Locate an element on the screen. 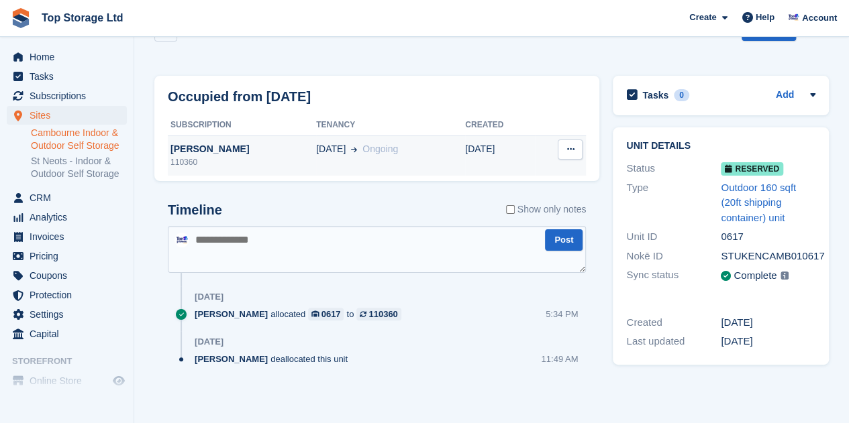 The image size is (849, 423). span: Create is located at coordinates (702, 17).